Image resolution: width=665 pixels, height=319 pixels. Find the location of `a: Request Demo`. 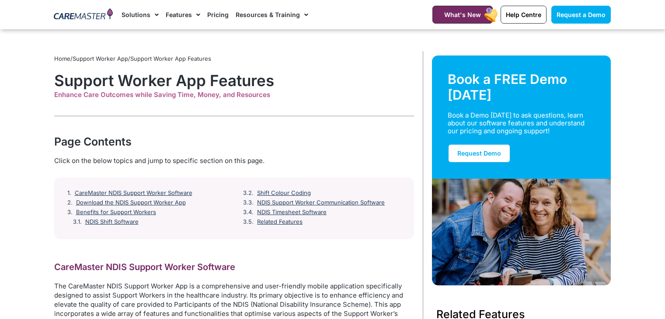

a: Request Demo is located at coordinates (480, 154).